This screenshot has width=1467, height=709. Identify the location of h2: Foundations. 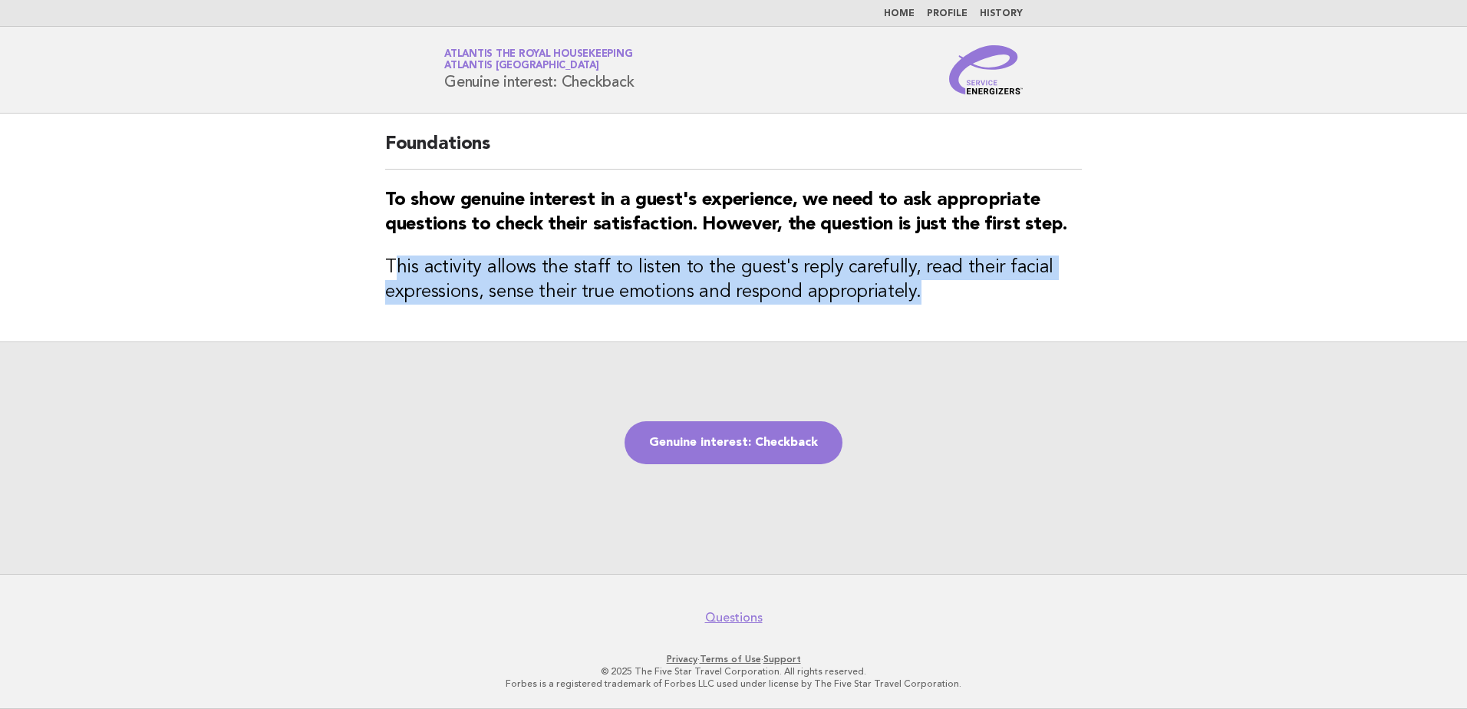
(733, 150).